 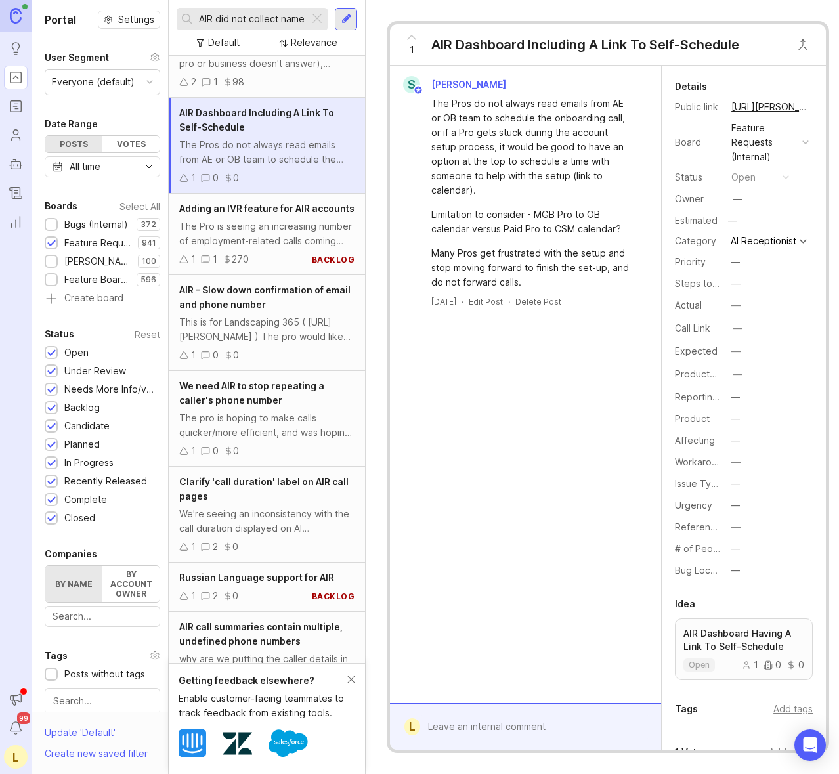 What do you see at coordinates (743, 640) in the screenshot?
I see `p: AIR Dashboard Having A Link To Self-Schedule` at bounding box center [743, 640].